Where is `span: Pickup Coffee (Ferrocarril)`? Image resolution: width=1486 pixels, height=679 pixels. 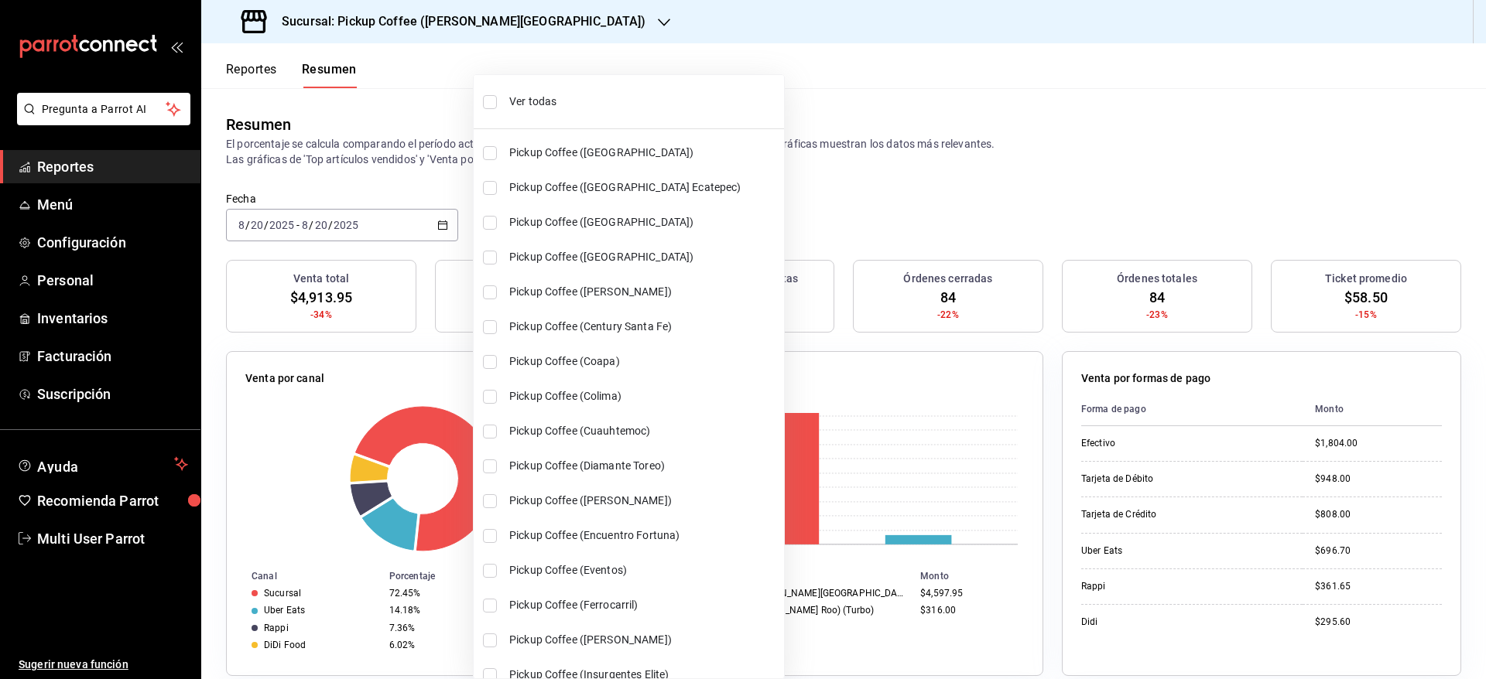 span: Pickup Coffee (Ferrocarril) is located at coordinates (643, 605).